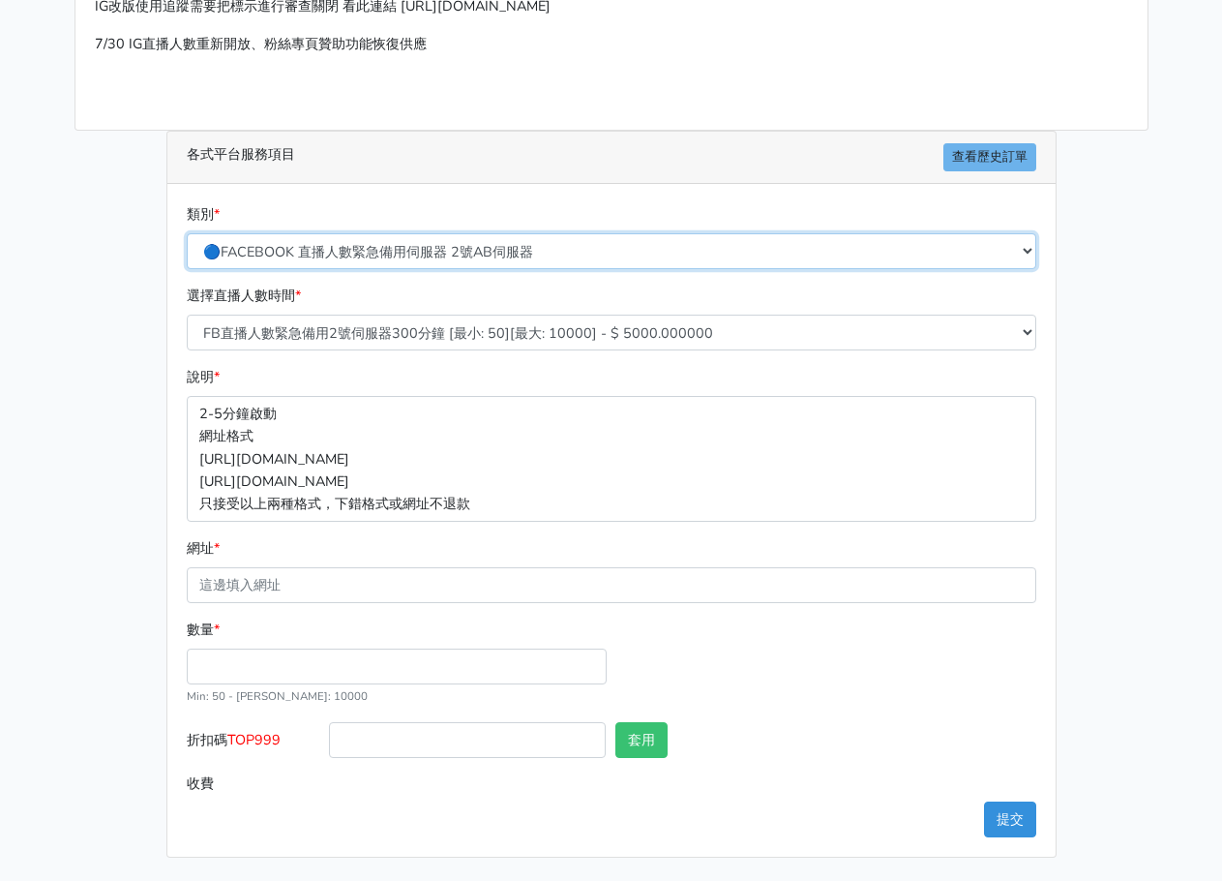 This screenshot has width=1222, height=881. Describe the element at coordinates (990, 157) in the screenshot. I see `a: 查看歷史訂單` at that location.